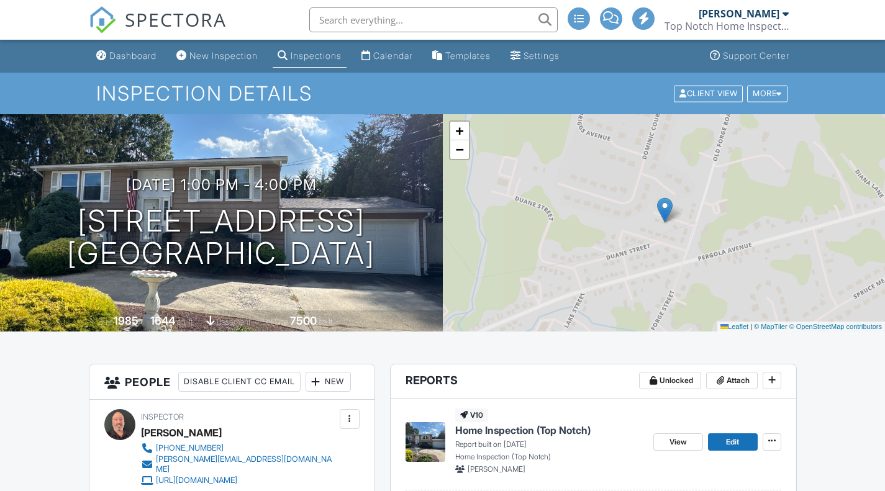  I want to click on a: Zoom in, so click(459, 131).